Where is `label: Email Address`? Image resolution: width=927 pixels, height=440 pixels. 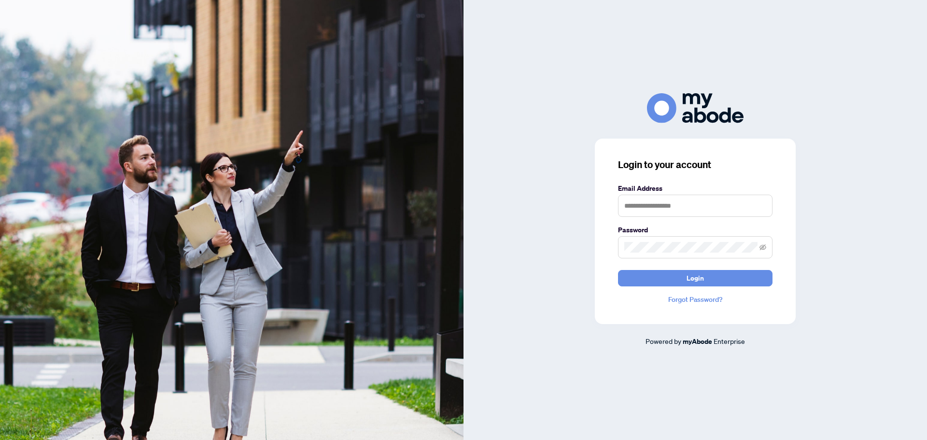 label: Email Address is located at coordinates (695, 188).